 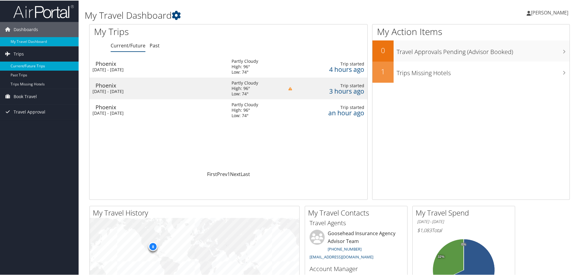 I want to click on h3: Account Manager, so click(x=356, y=269).